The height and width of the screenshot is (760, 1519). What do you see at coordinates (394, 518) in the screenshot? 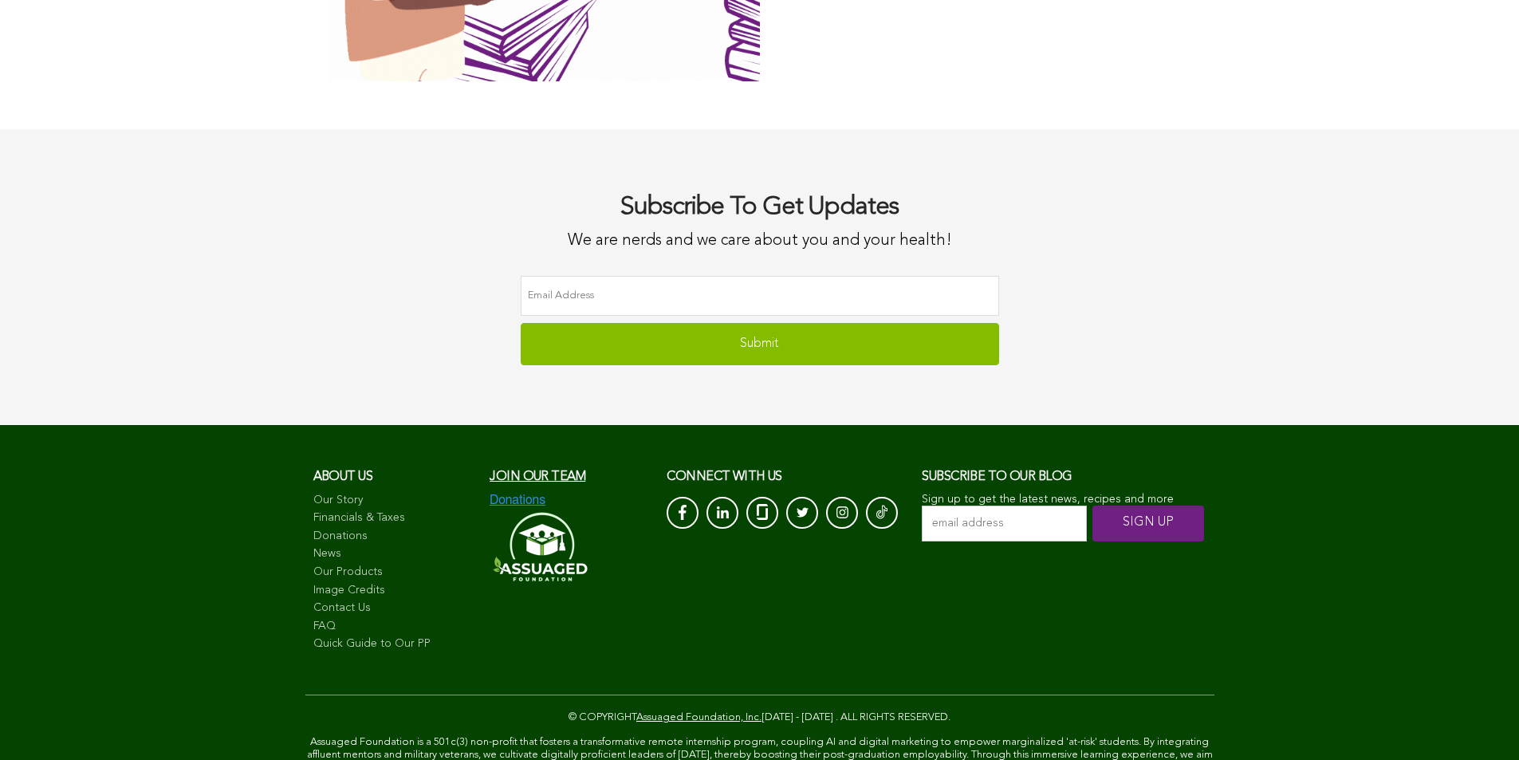
I see `a: Financials & Taxes` at bounding box center [394, 518].